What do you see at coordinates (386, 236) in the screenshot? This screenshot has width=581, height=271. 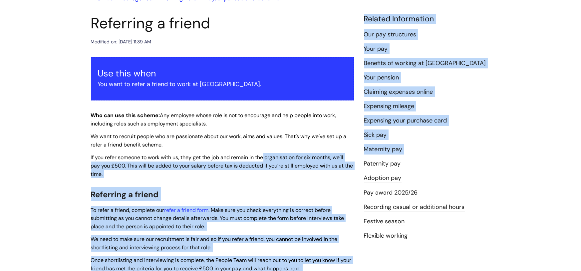 I see `a: Flexible working` at bounding box center [386, 236].